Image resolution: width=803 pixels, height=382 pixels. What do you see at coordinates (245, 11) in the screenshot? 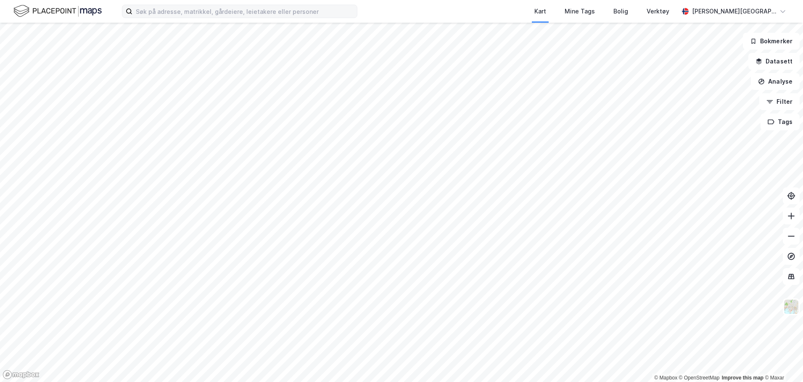
I see `input: Søk på adresse, matrikkel, gårdeiere, leietakere eller personer` at bounding box center [245, 11].